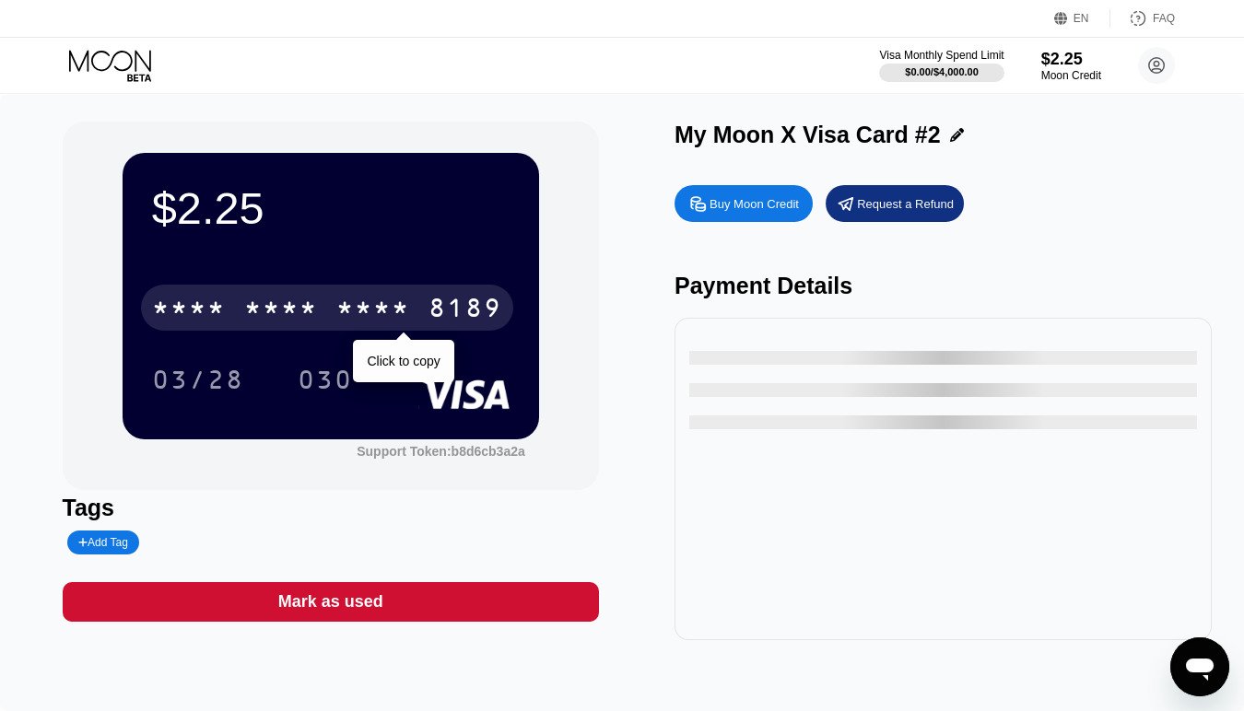 The image size is (1244, 711). I want to click on div: $2.25Moon Credit, so click(1071, 65).